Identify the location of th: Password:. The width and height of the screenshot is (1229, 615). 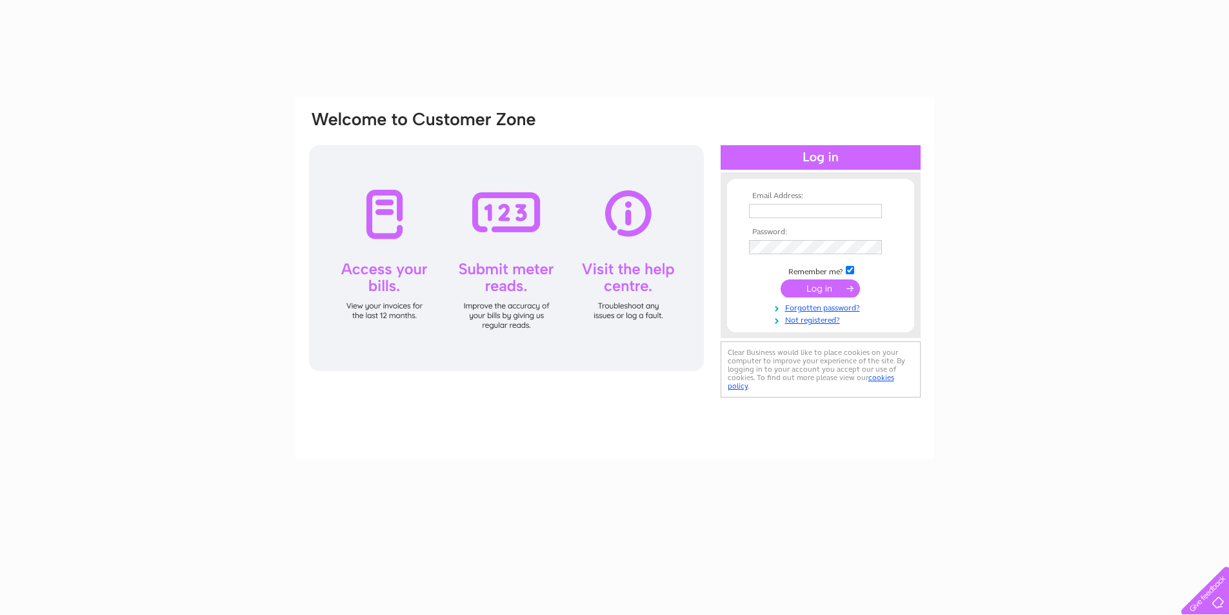
(821, 232).